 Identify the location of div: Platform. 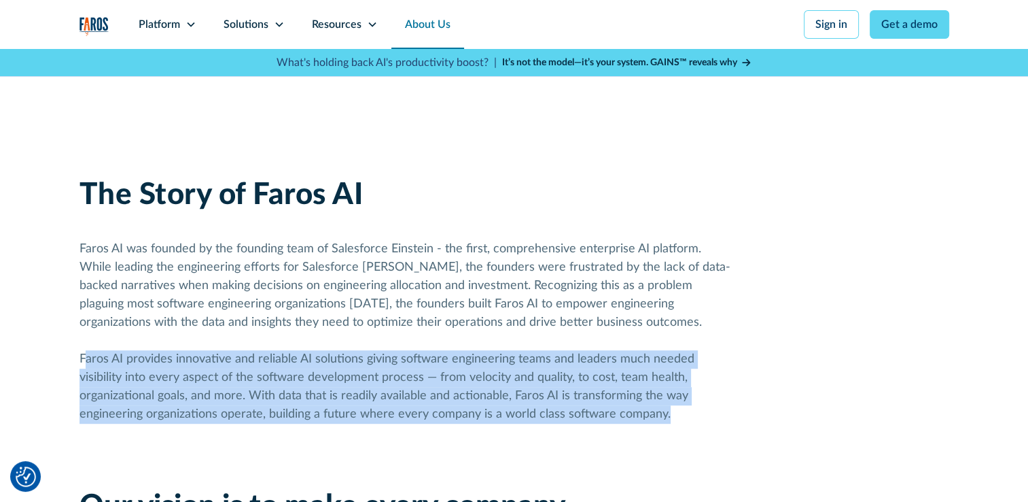
(159, 24).